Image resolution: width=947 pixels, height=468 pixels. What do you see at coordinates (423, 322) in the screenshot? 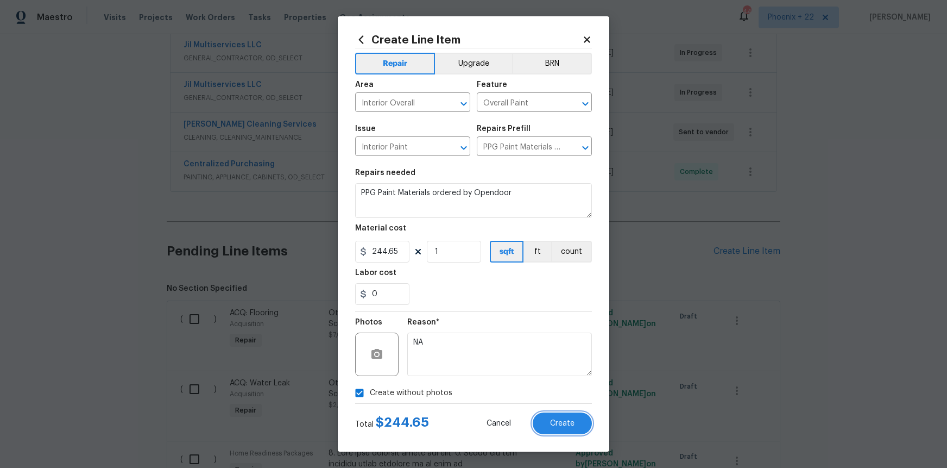
I see `h5: Reason*` at bounding box center [423, 322].